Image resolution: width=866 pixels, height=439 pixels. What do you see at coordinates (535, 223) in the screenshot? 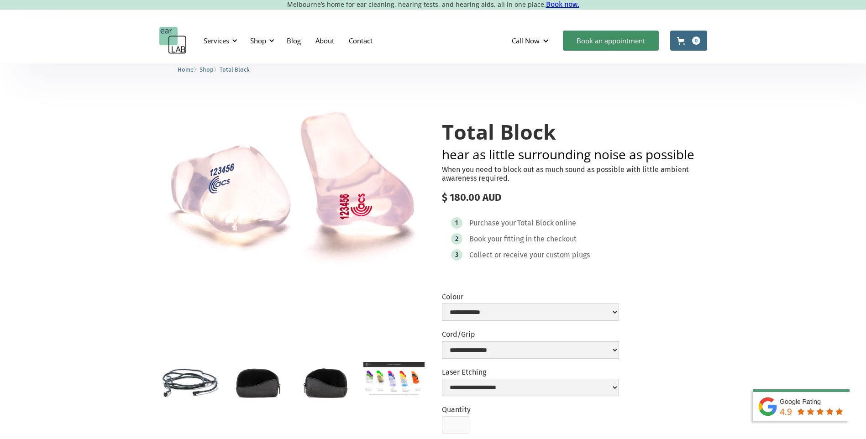
I see `div: Total Block` at bounding box center [535, 223].